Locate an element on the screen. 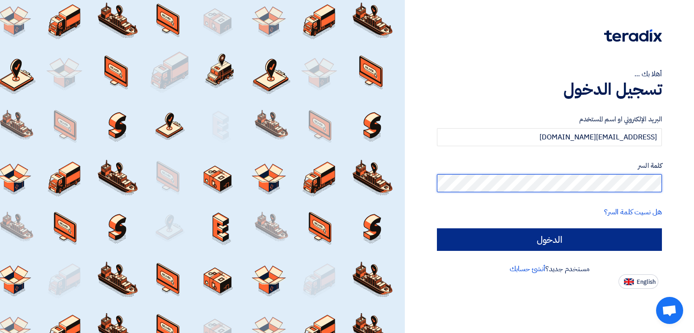 The width and height of the screenshot is (694, 333). a: هل نسيت كلمة السر؟ is located at coordinates (633, 212).